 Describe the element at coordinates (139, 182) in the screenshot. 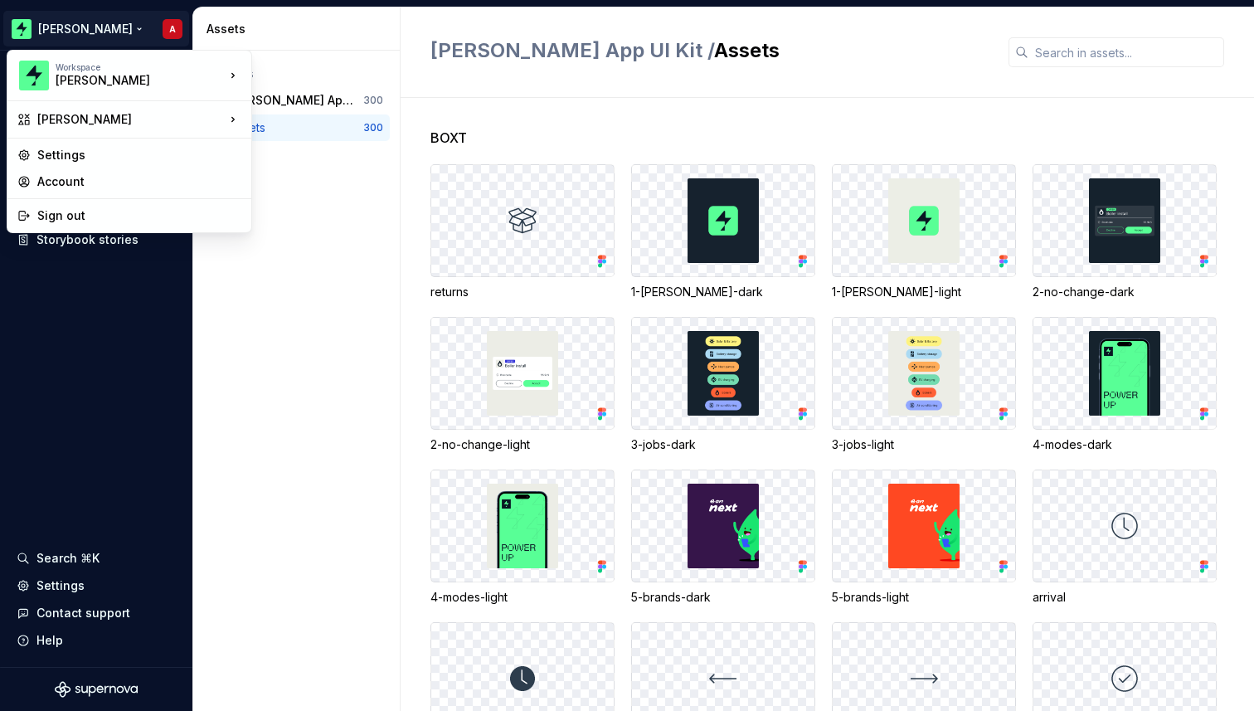

I see `div: Account` at that location.